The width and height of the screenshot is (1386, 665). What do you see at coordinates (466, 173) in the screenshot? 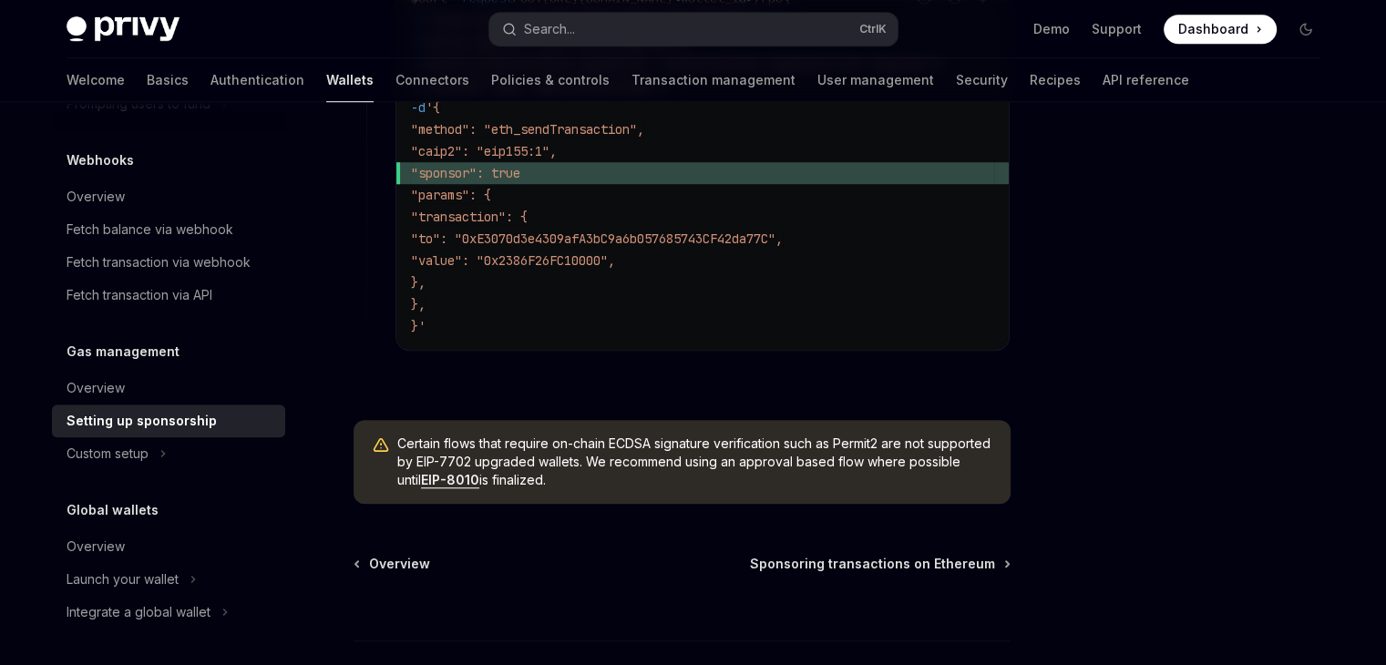
I see `span: "sponsor": true` at bounding box center [466, 173].